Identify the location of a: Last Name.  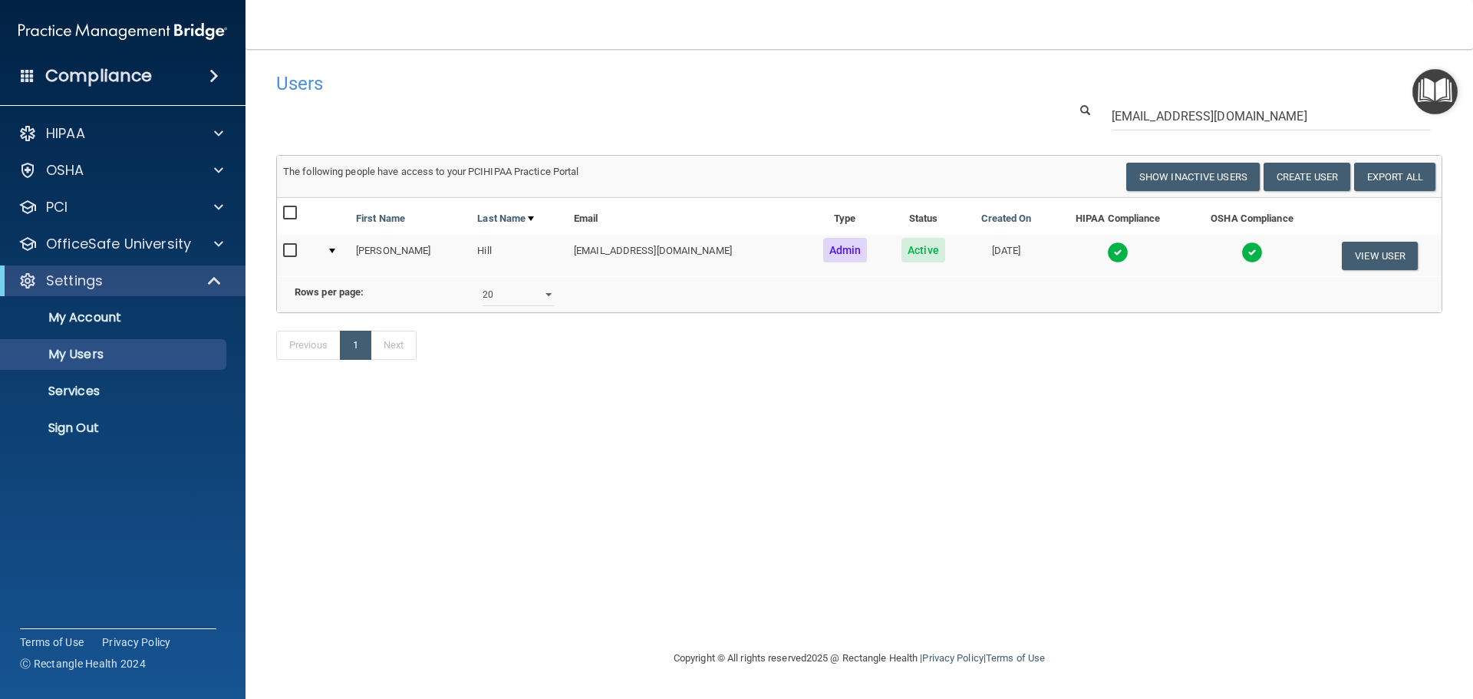
(505, 219).